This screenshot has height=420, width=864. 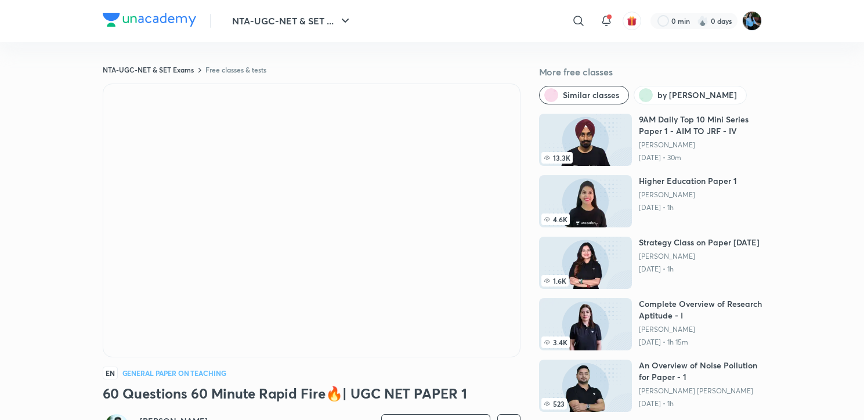 What do you see at coordinates (702, 21) in the screenshot?
I see `img: streak` at bounding box center [702, 21].